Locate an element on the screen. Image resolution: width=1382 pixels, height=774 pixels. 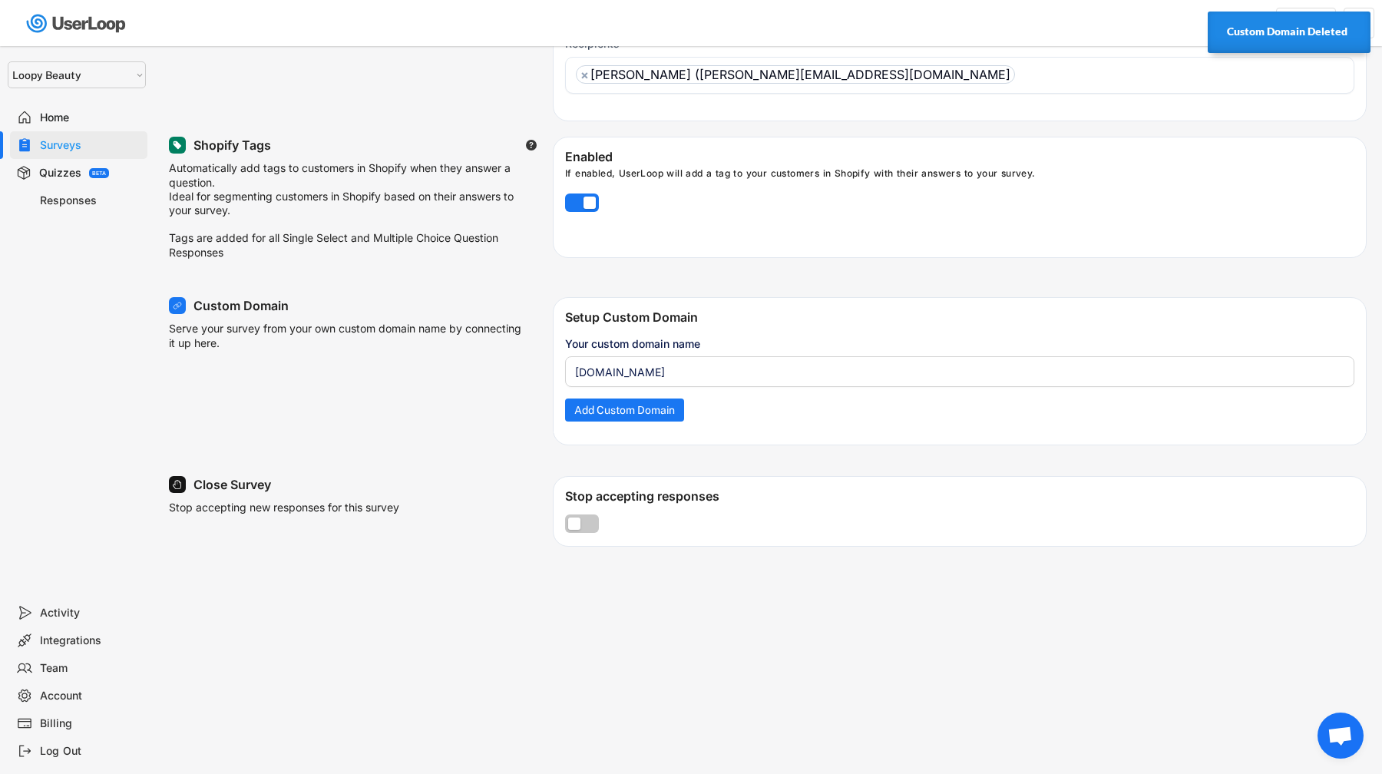
div: Responses is located at coordinates (91, 200).